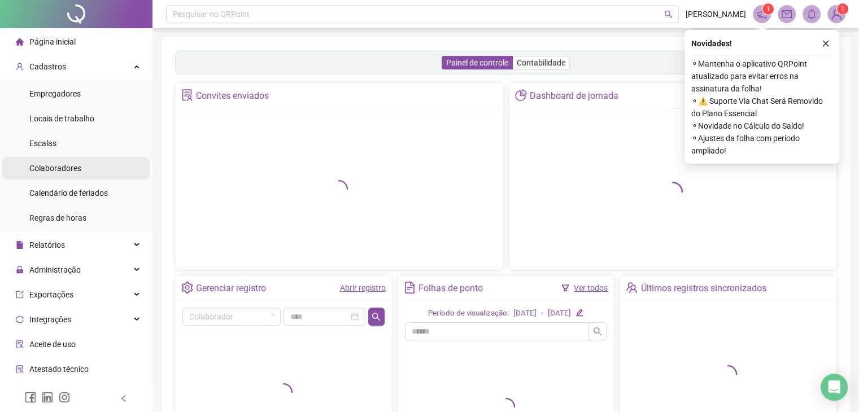 This screenshot has height=412, width=859. I want to click on div: Folhas de ponto, so click(451, 289).